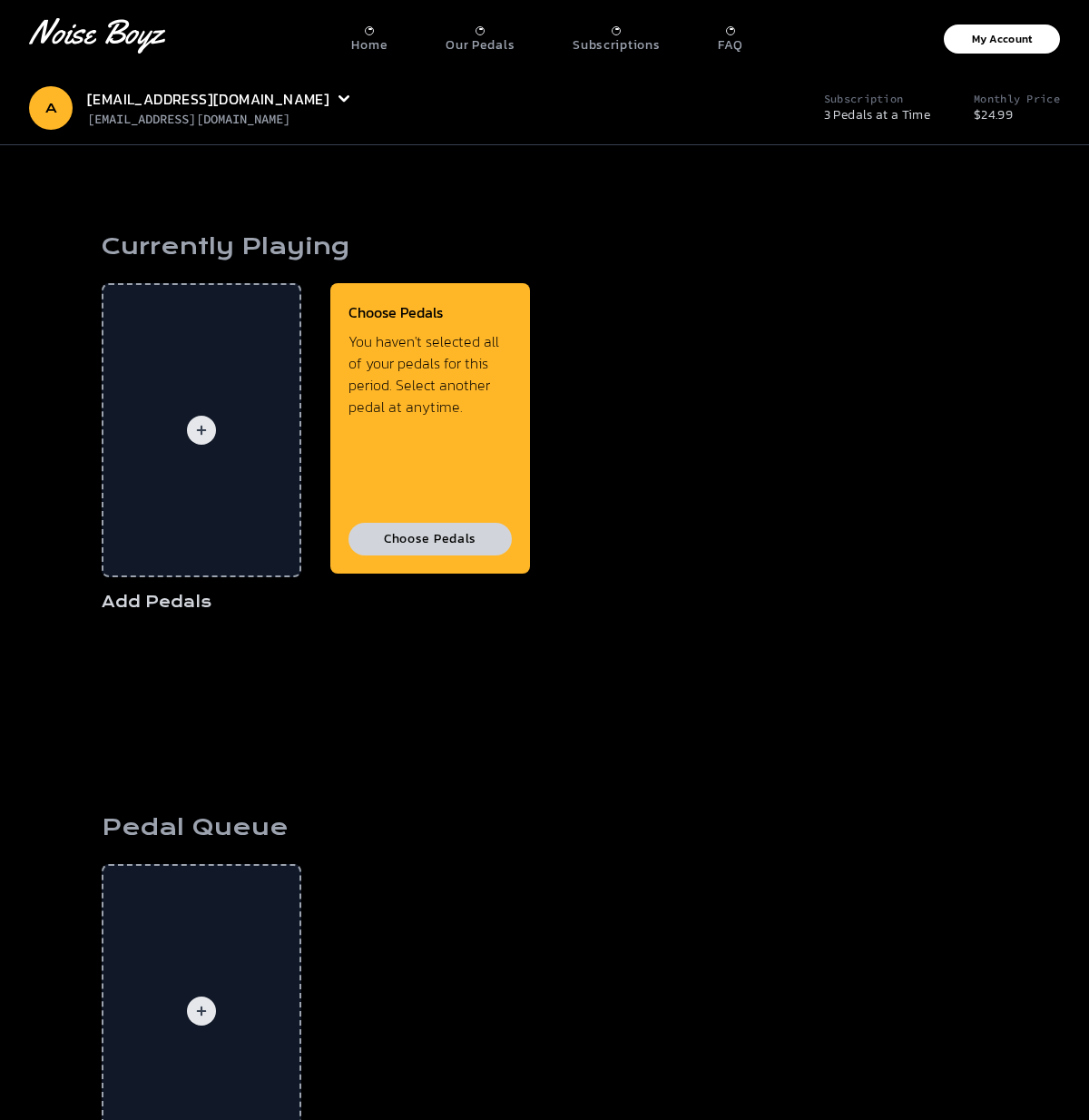 The width and height of the screenshot is (1089, 1120). I want to click on a: Subscriptions, so click(617, 36).